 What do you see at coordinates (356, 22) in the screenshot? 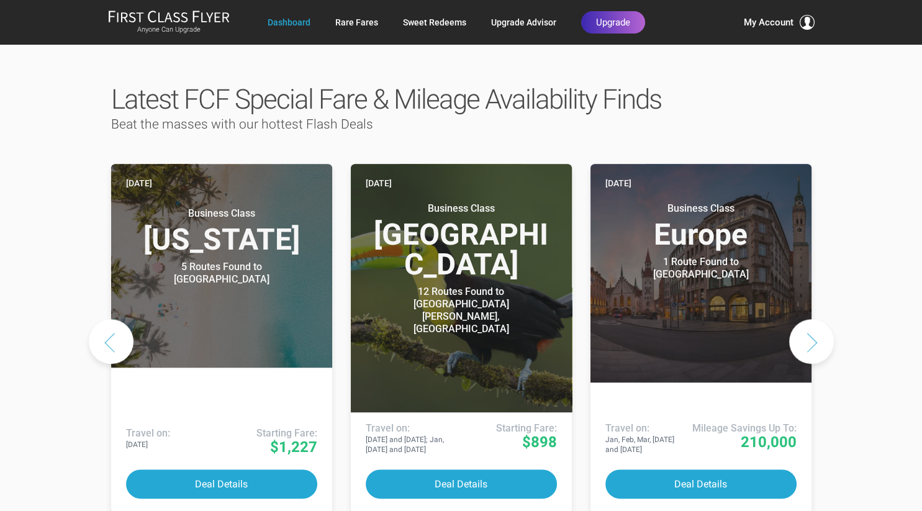
I see `a: Rare Fares` at bounding box center [356, 22].